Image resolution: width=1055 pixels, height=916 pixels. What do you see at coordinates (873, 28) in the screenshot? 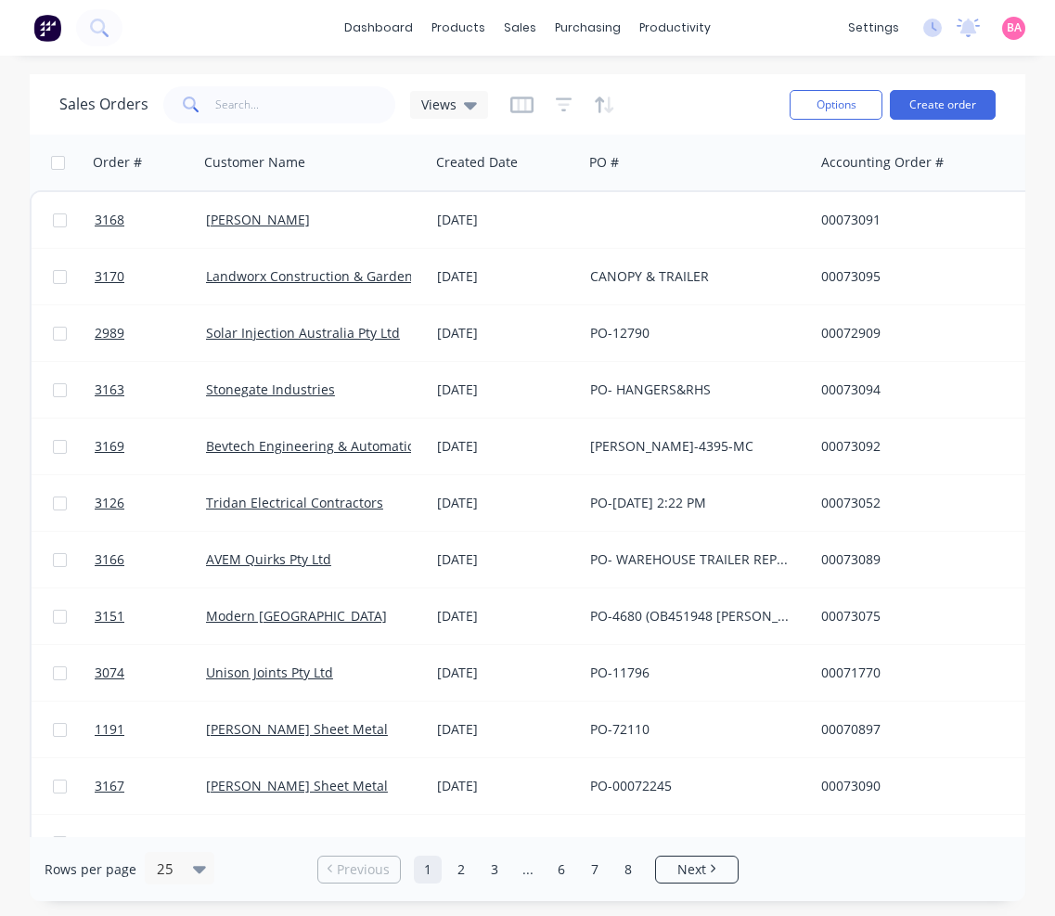
I see `div: settings` at bounding box center [873, 28].